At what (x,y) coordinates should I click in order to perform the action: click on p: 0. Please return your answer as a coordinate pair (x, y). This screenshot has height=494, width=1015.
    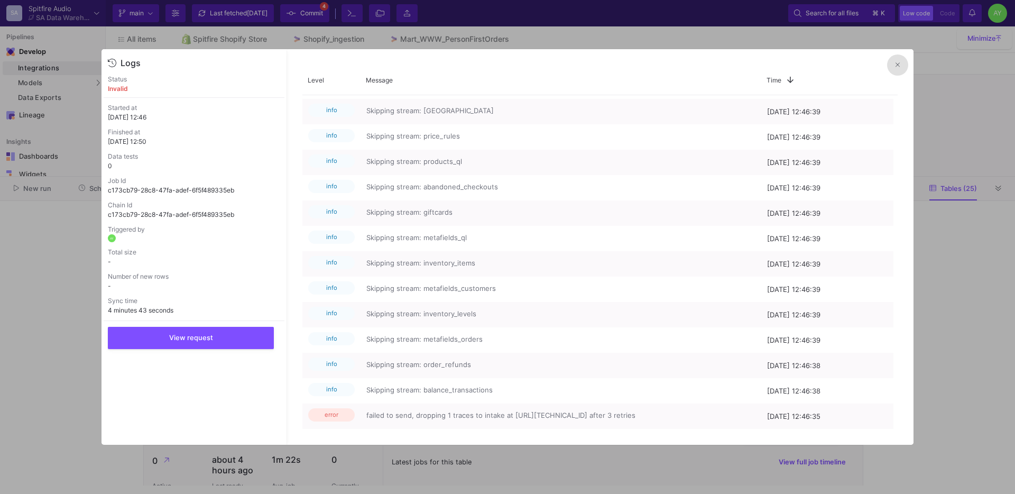
    Looking at the image, I should click on (194, 166).